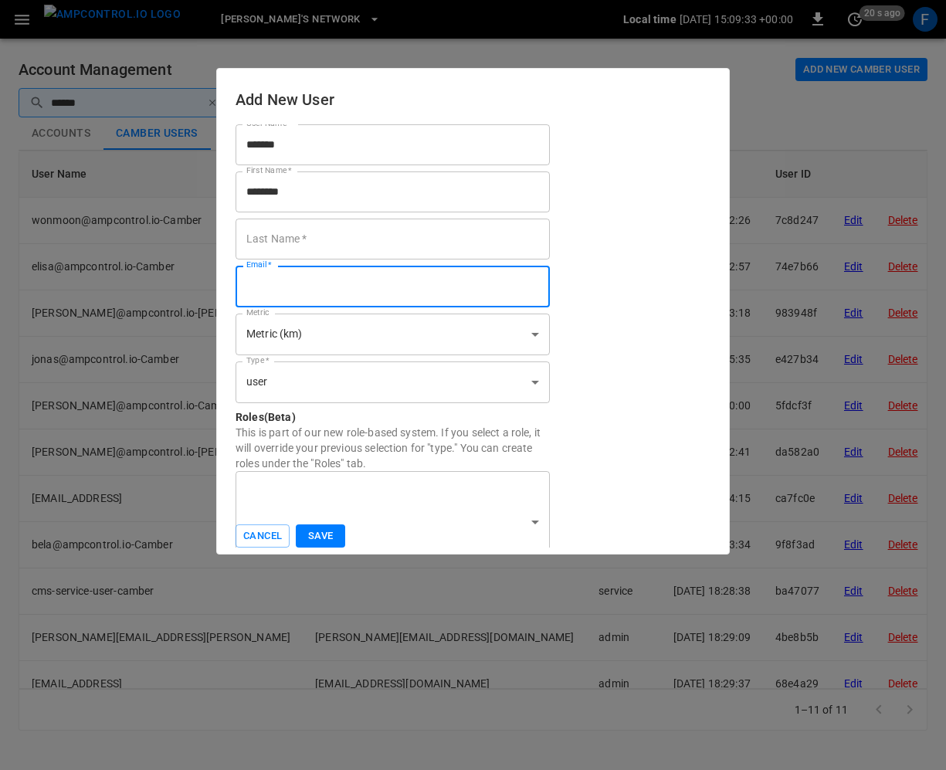 The height and width of the screenshot is (770, 946). Describe the element at coordinates (392, 448) in the screenshot. I see `p: This is part of our new role-based system. If you select a role, it will override your previous s...` at that location.